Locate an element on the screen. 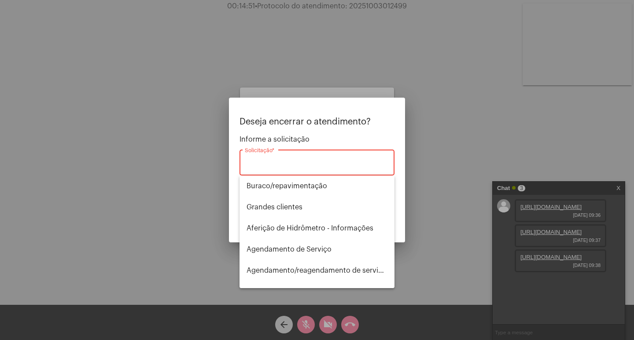  span: Alterar nome do usuário na fatura is located at coordinates (317, 292).